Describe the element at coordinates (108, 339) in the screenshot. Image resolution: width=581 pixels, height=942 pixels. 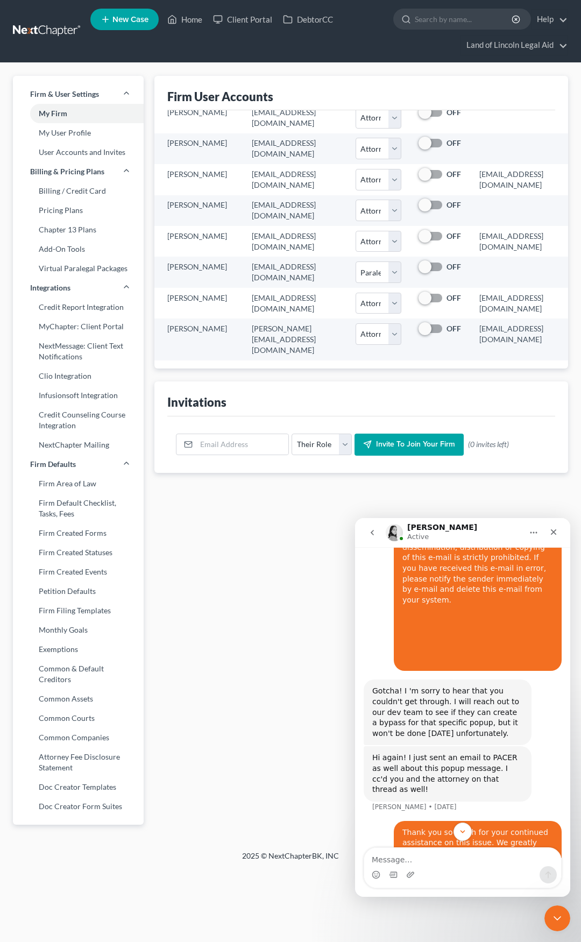
I see `textarea: Message…` at that location.